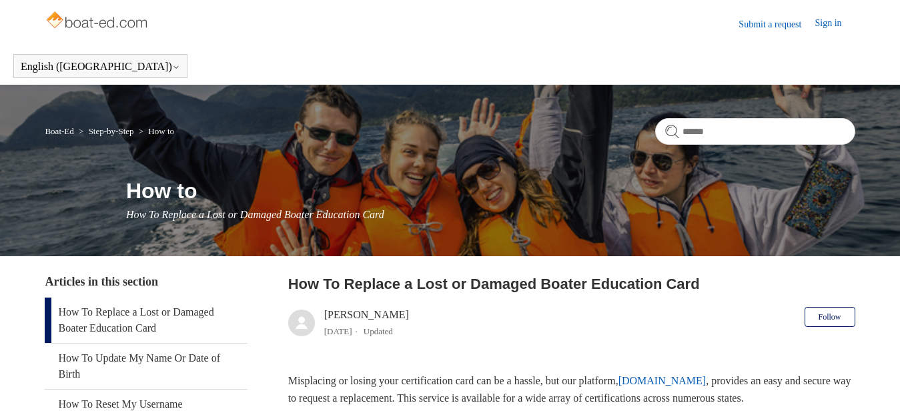 Image resolution: width=900 pixels, height=417 pixels. Describe the element at coordinates (155, 131) in the screenshot. I see `li: How to` at that location.